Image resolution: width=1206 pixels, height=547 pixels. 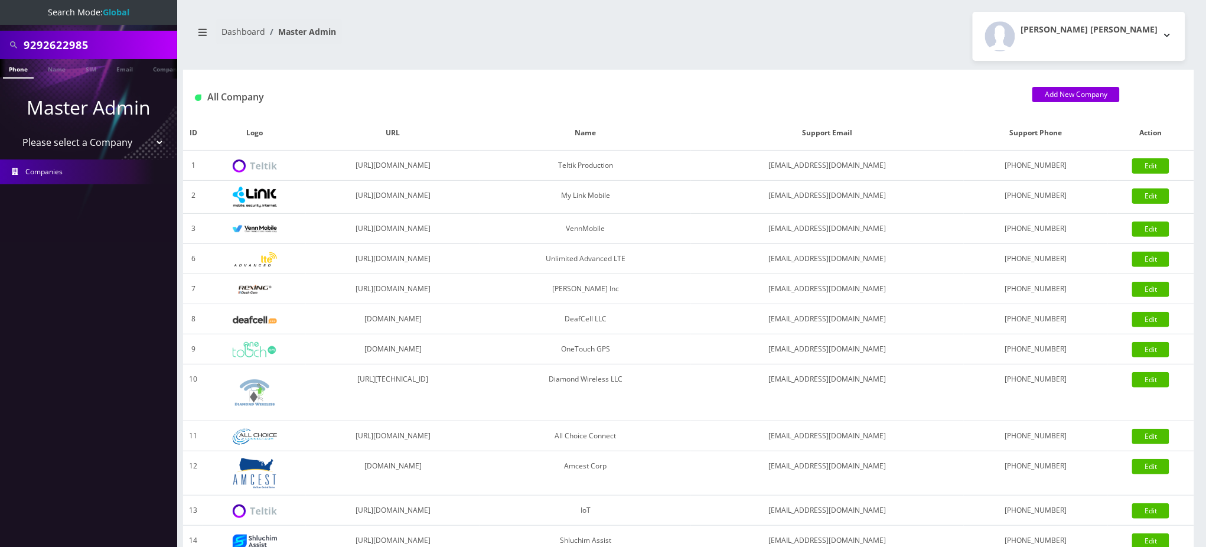 What do you see at coordinates (193, 289) in the screenshot?
I see `td: 7` at bounding box center [193, 289].